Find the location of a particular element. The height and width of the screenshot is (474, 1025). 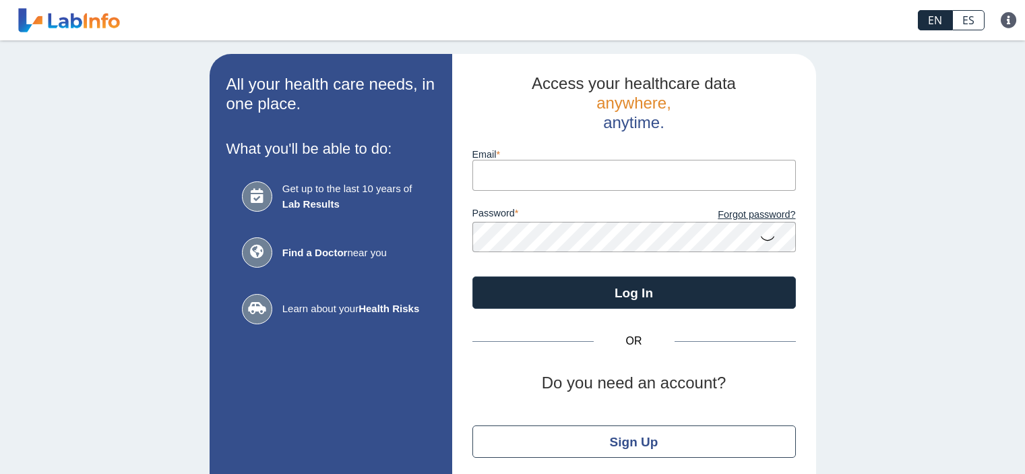

span: OR is located at coordinates (634, 341).